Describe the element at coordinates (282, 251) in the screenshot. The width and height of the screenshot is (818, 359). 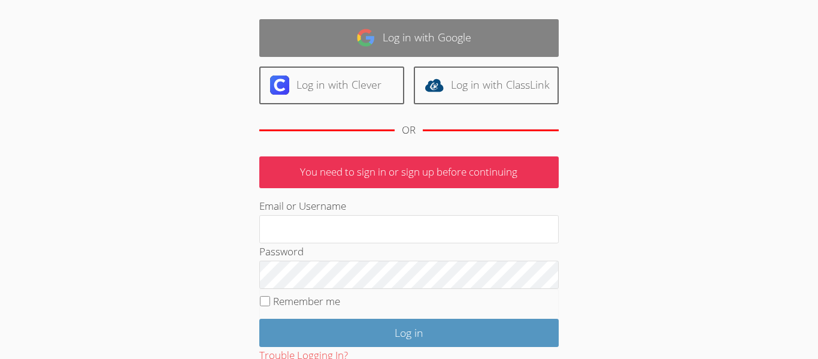
I see `label: Password` at that location.